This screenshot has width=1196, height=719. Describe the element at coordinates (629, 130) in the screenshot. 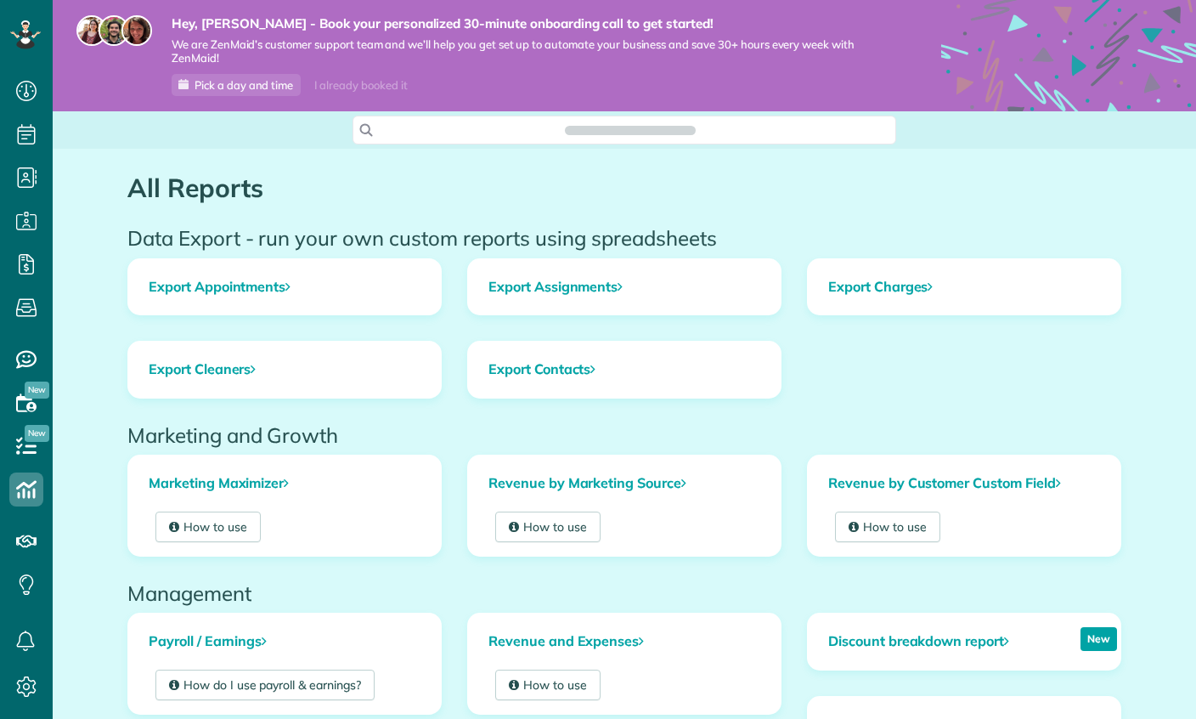

I see `span: Search ZenMaid…` at that location.